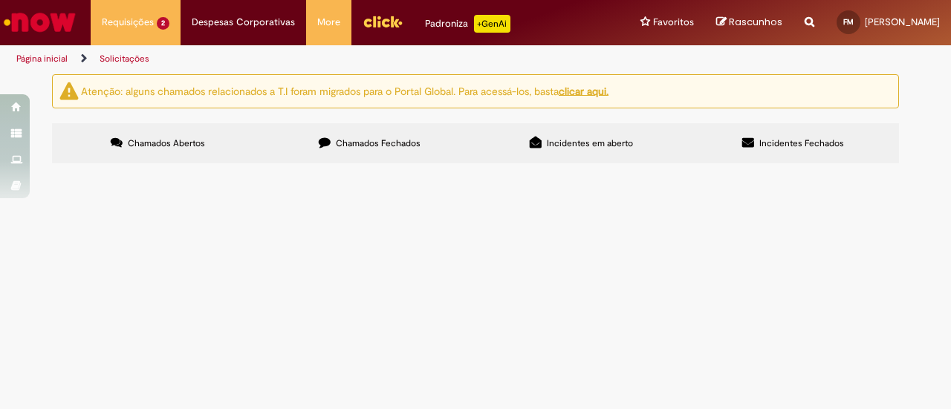 This screenshot has width=951, height=409. I want to click on u: clicar aqui., so click(583, 91).